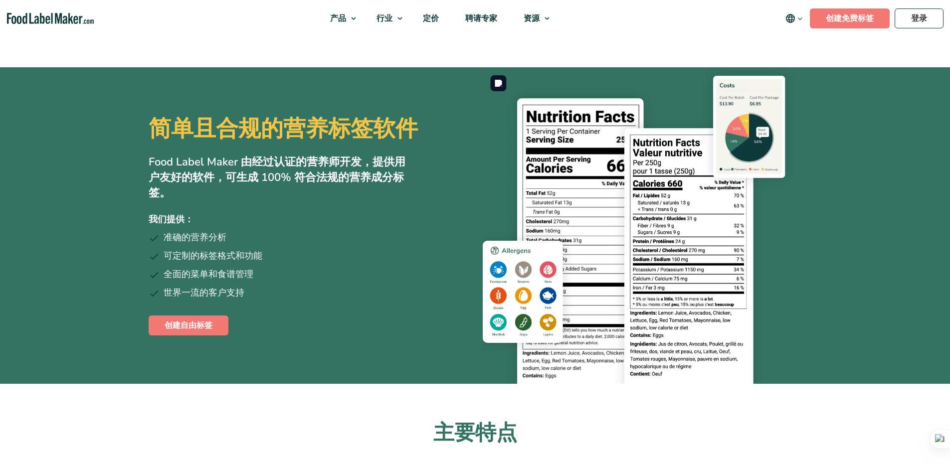 Image resolution: width=950 pixels, height=463 pixels. Describe the element at coordinates (383, 18) in the screenshot. I see `span: 行业` at that location.